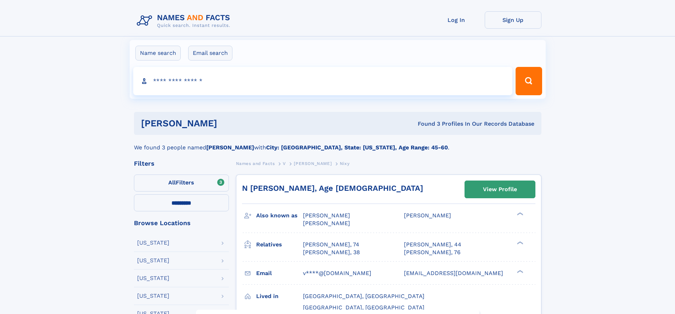  I want to click on a: Names and Facts, so click(255, 163).